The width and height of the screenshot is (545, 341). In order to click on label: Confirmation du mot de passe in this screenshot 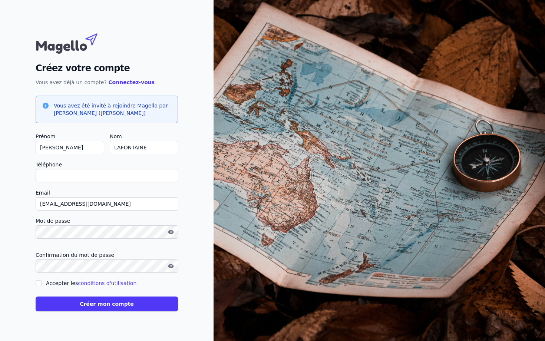, I will do `click(107, 255)`.